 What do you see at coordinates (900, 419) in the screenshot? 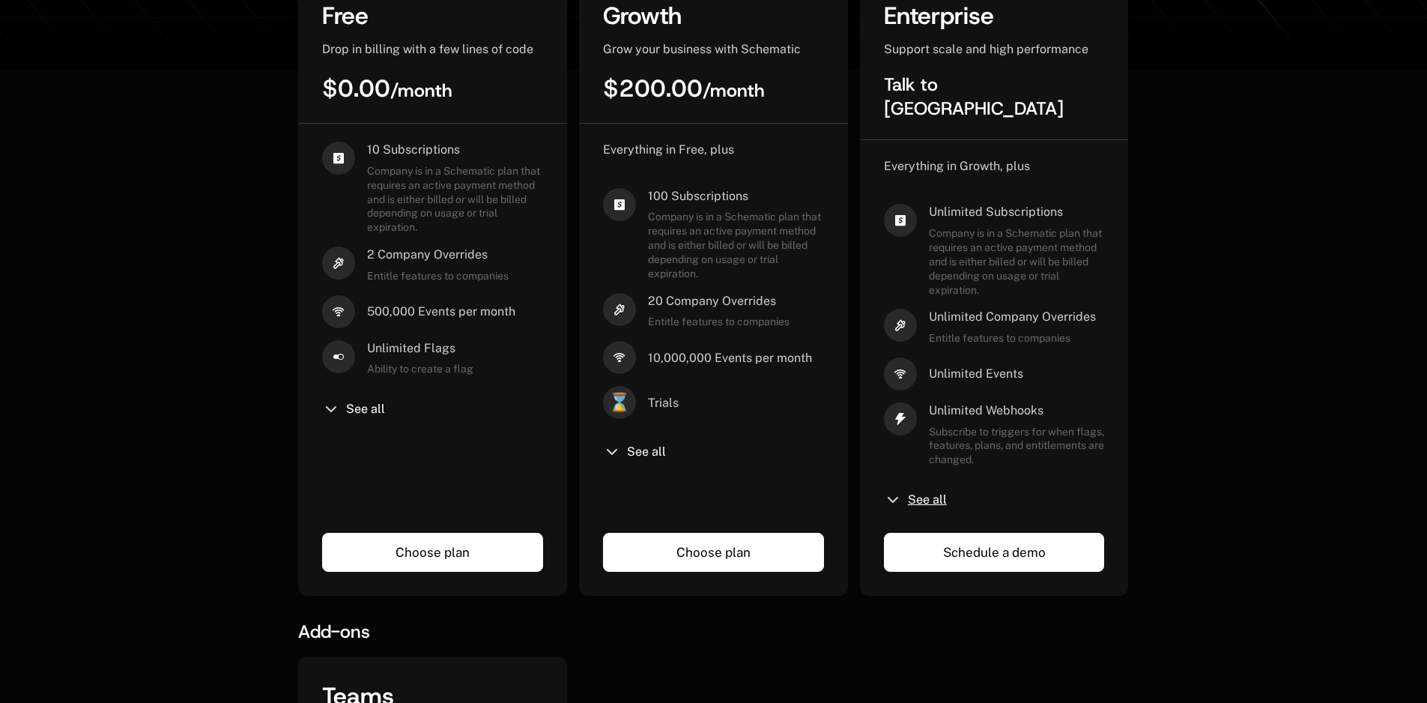
I see `i: thunder` at bounding box center [900, 419].